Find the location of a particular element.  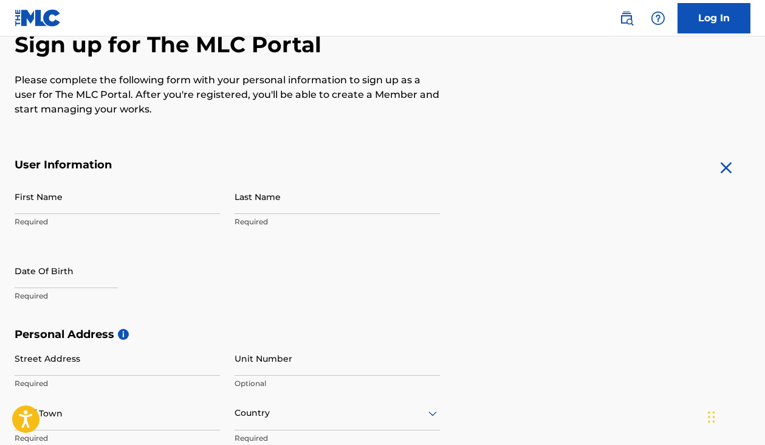

img: close is located at coordinates (727, 168).